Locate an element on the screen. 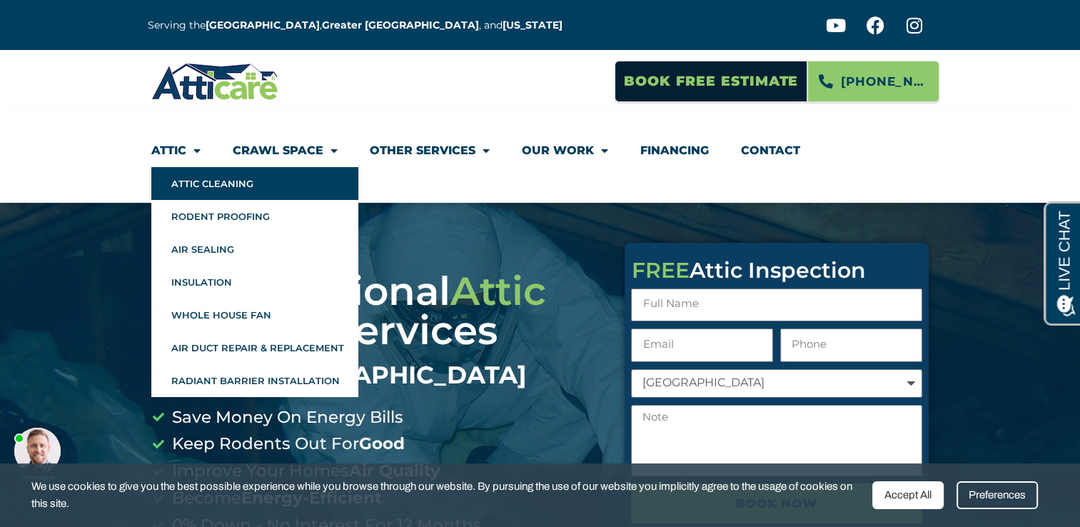 This screenshot has height=527, width=1080. a: Contact is located at coordinates (770, 151).